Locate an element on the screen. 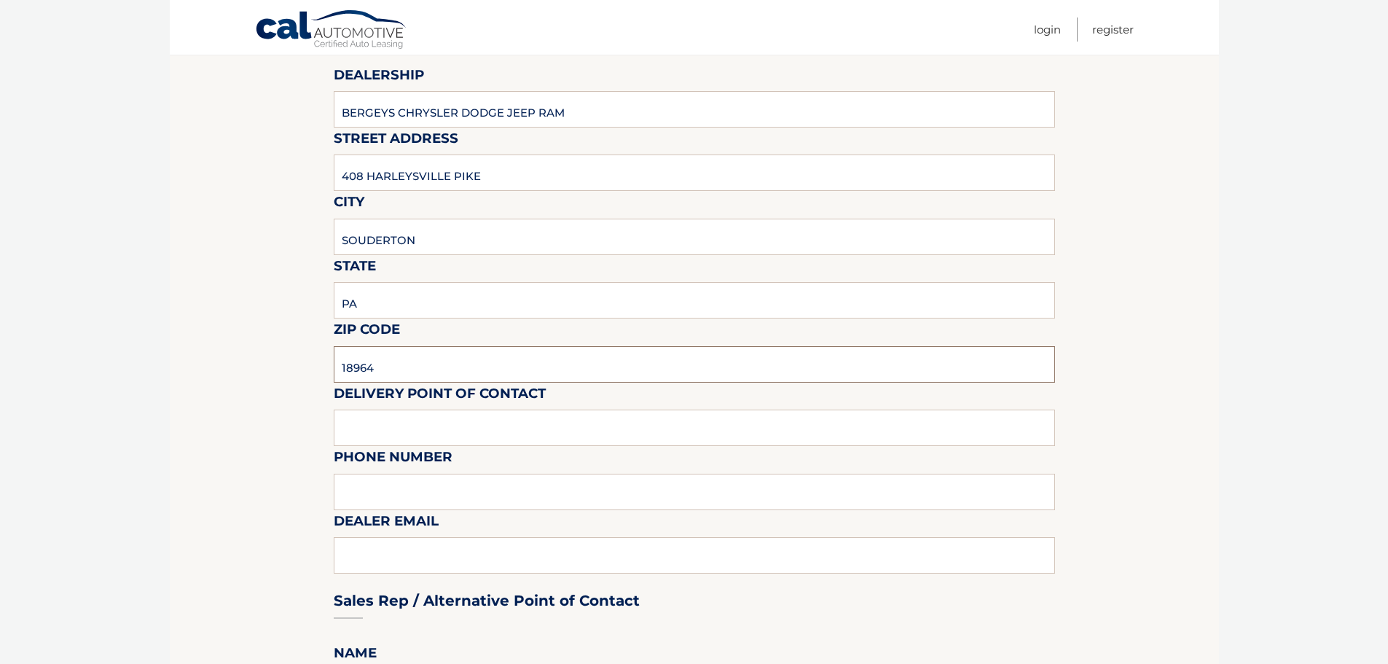 The height and width of the screenshot is (664, 1388). label: Zip Code is located at coordinates (366, 332).